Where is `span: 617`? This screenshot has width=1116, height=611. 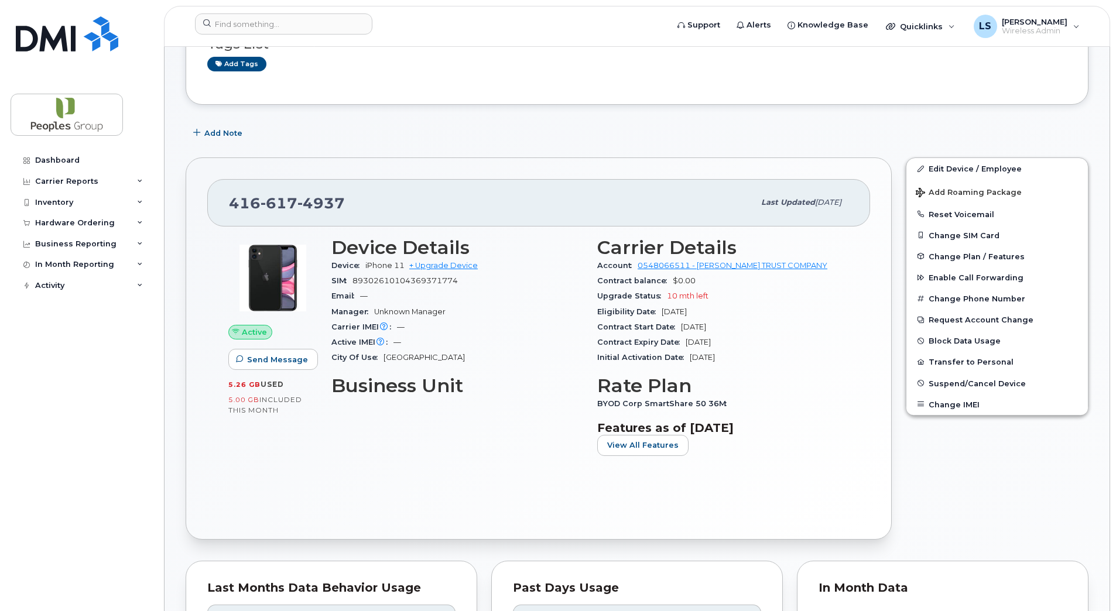 span: 617 is located at coordinates (279, 203).